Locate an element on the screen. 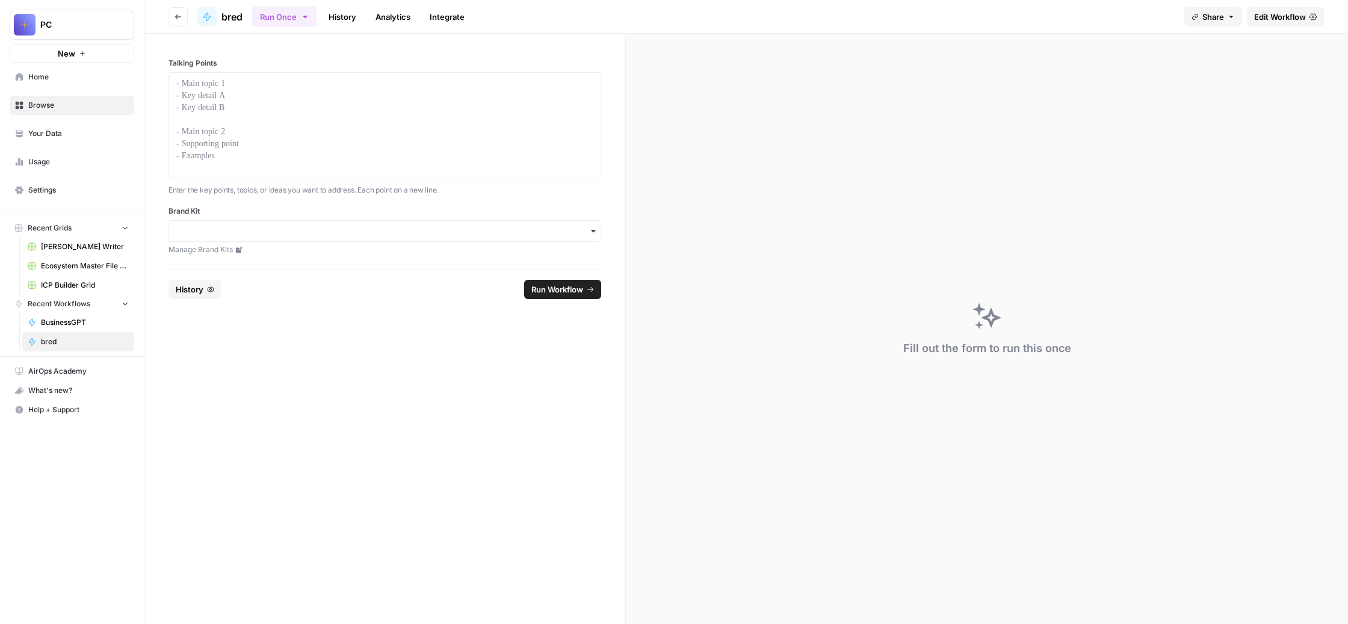  span: Recent Workflows is located at coordinates (59, 304).